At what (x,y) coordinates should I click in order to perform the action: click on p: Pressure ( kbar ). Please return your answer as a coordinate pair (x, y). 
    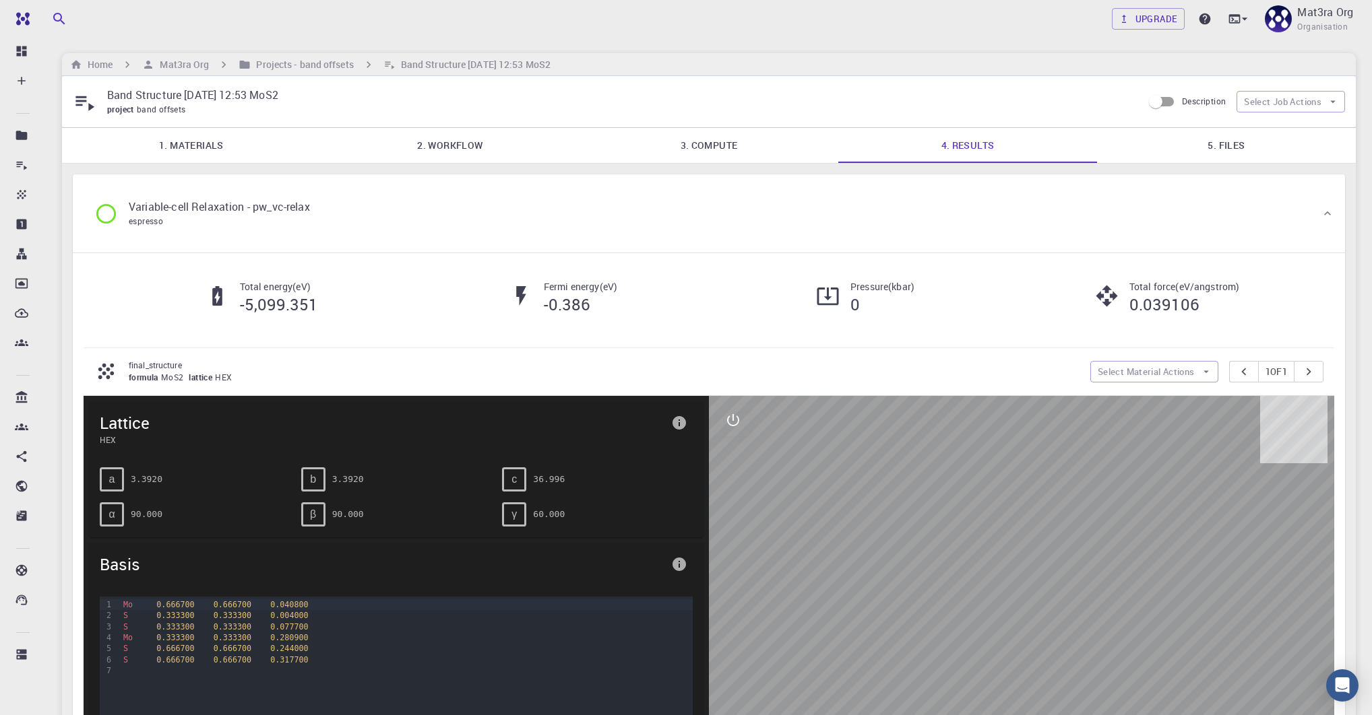
    Looking at the image, I should click on (882, 287).